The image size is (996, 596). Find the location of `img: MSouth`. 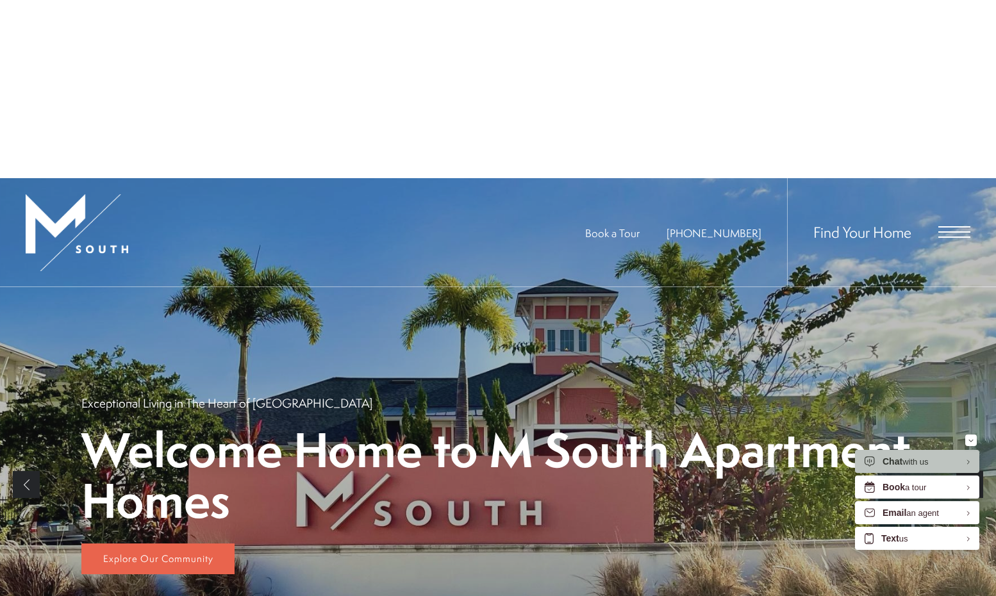

img: MSouth is located at coordinates (77, 233).